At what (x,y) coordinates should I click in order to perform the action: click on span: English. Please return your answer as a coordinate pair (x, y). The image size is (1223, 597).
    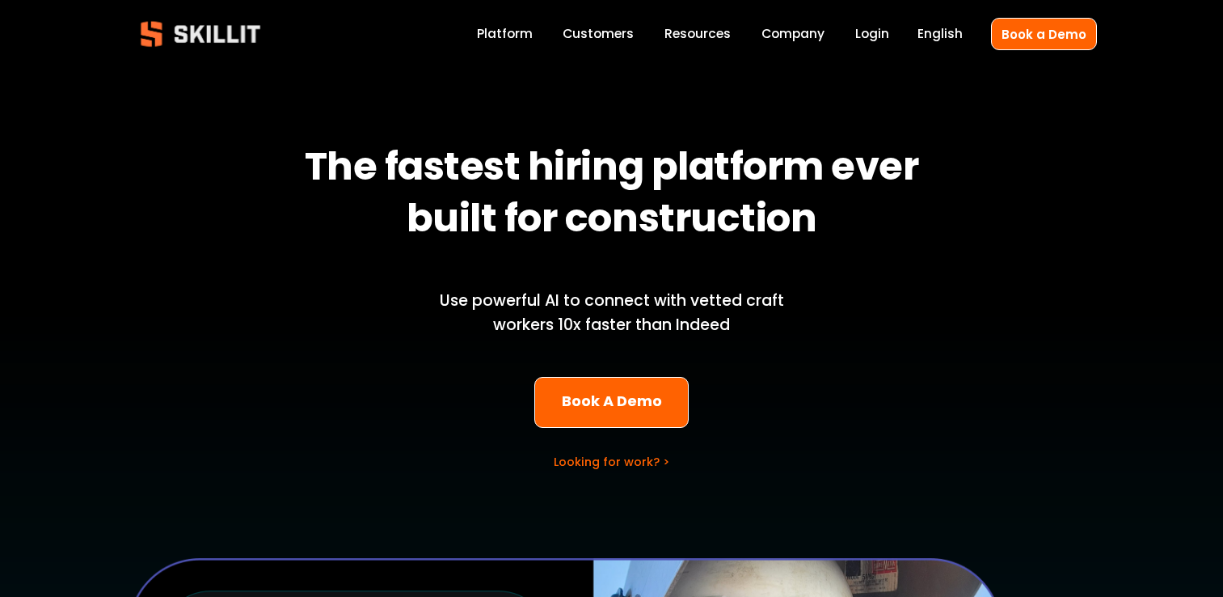
    Looking at the image, I should click on (940, 33).